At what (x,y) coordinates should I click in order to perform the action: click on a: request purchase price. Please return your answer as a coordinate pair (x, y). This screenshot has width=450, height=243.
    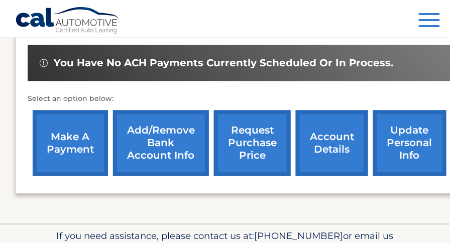
    Looking at the image, I should click on (252, 143).